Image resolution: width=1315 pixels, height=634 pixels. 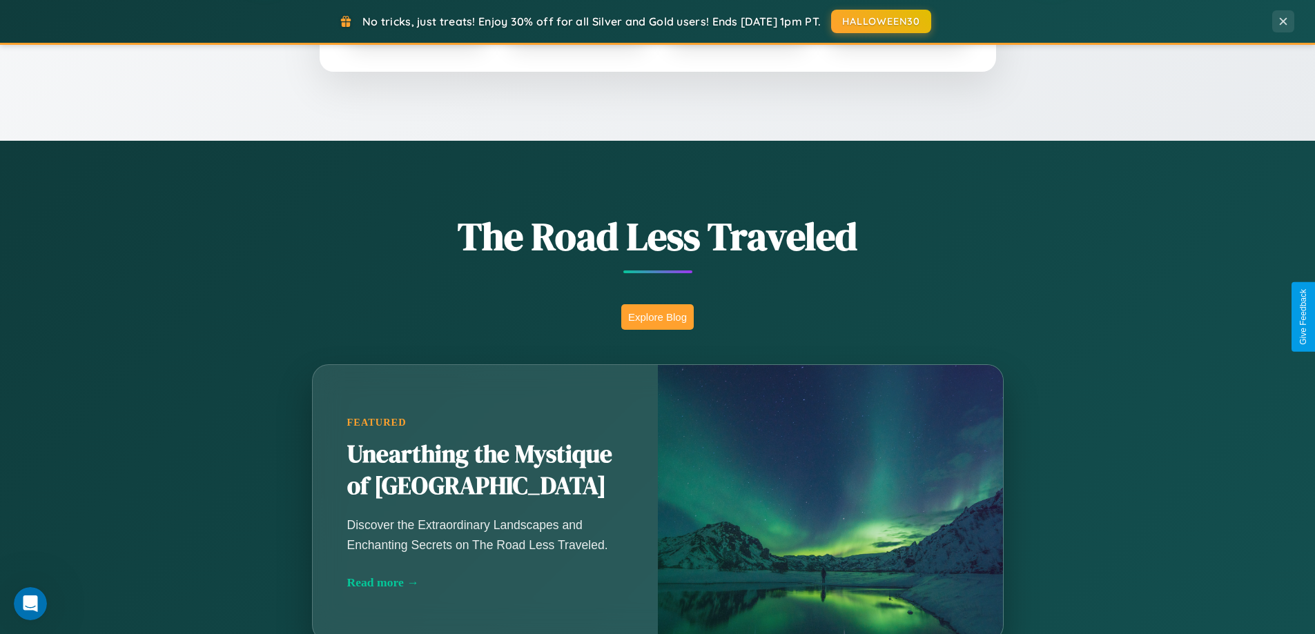 I want to click on div: Give Feedback, so click(x=1303, y=317).